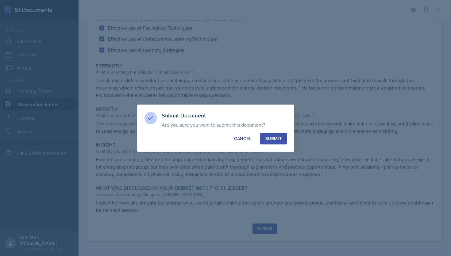 This screenshot has height=256, width=451. What do you see at coordinates (273, 139) in the screenshot?
I see `div: Submit` at bounding box center [273, 139].